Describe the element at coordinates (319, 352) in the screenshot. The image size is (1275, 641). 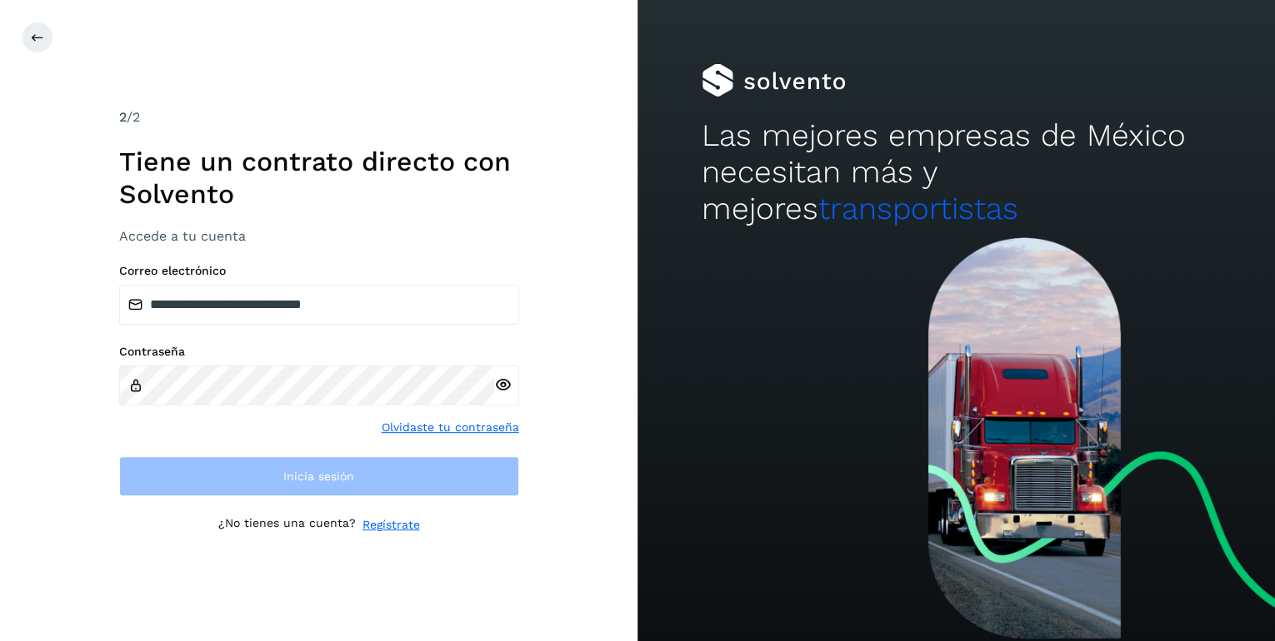
I see `label: Contraseña` at that location.